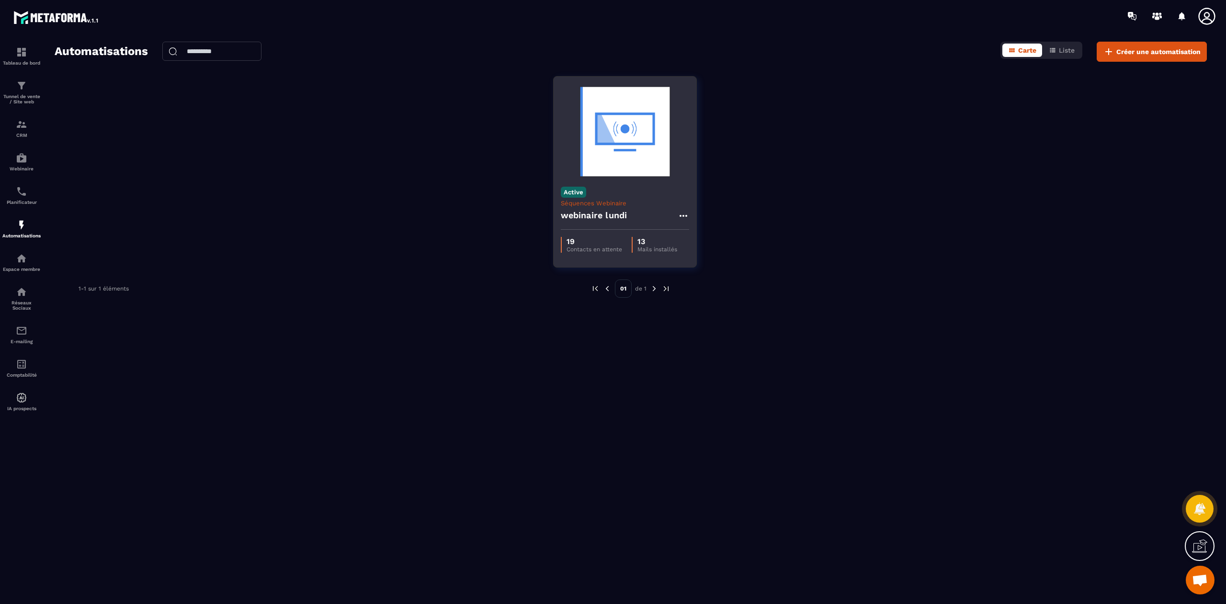 This screenshot has width=1226, height=604. I want to click on span: Carte, so click(1027, 50).